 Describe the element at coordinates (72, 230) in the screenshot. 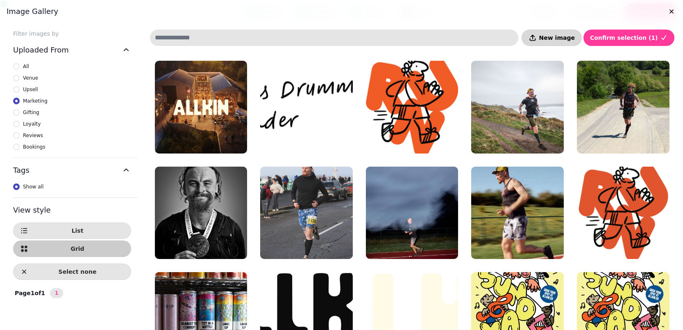

I see `button: List` at that location.